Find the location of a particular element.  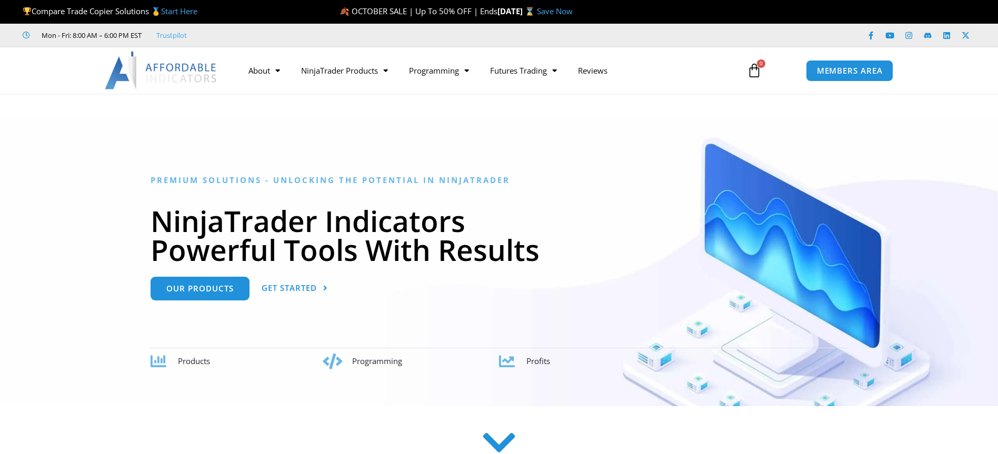

a: Reviews is located at coordinates (592, 71).